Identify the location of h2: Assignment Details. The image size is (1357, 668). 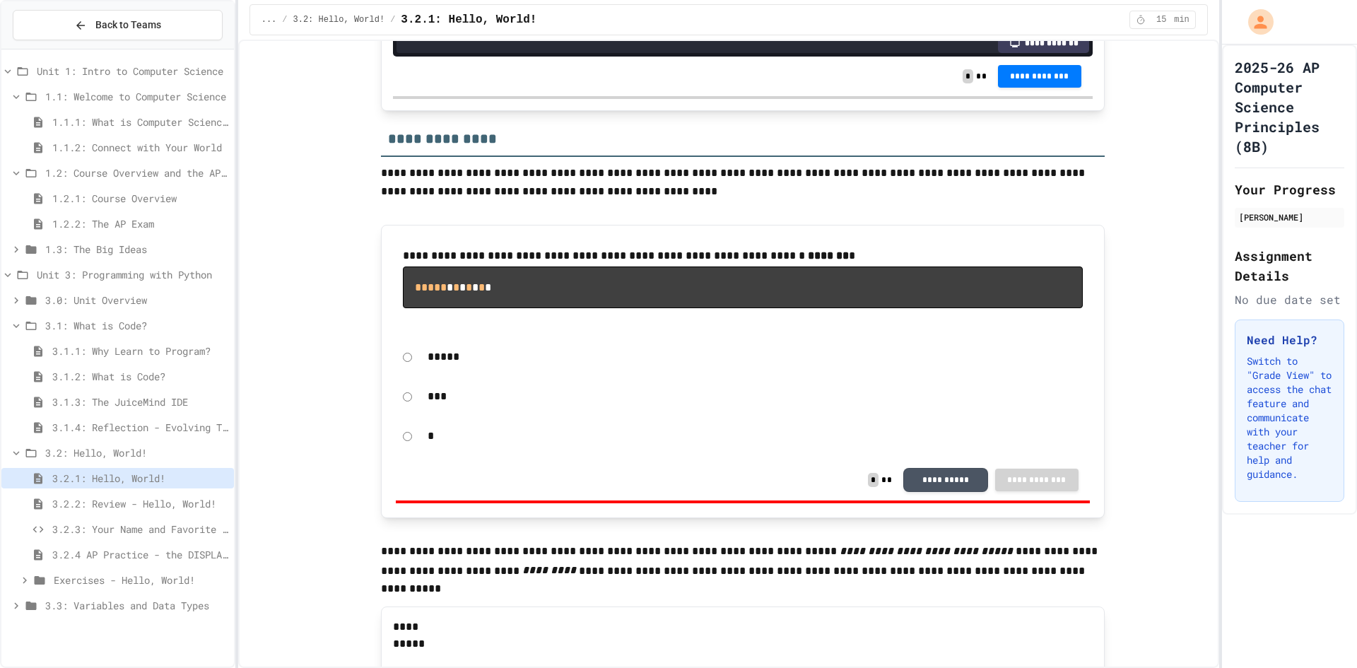
(1289, 266).